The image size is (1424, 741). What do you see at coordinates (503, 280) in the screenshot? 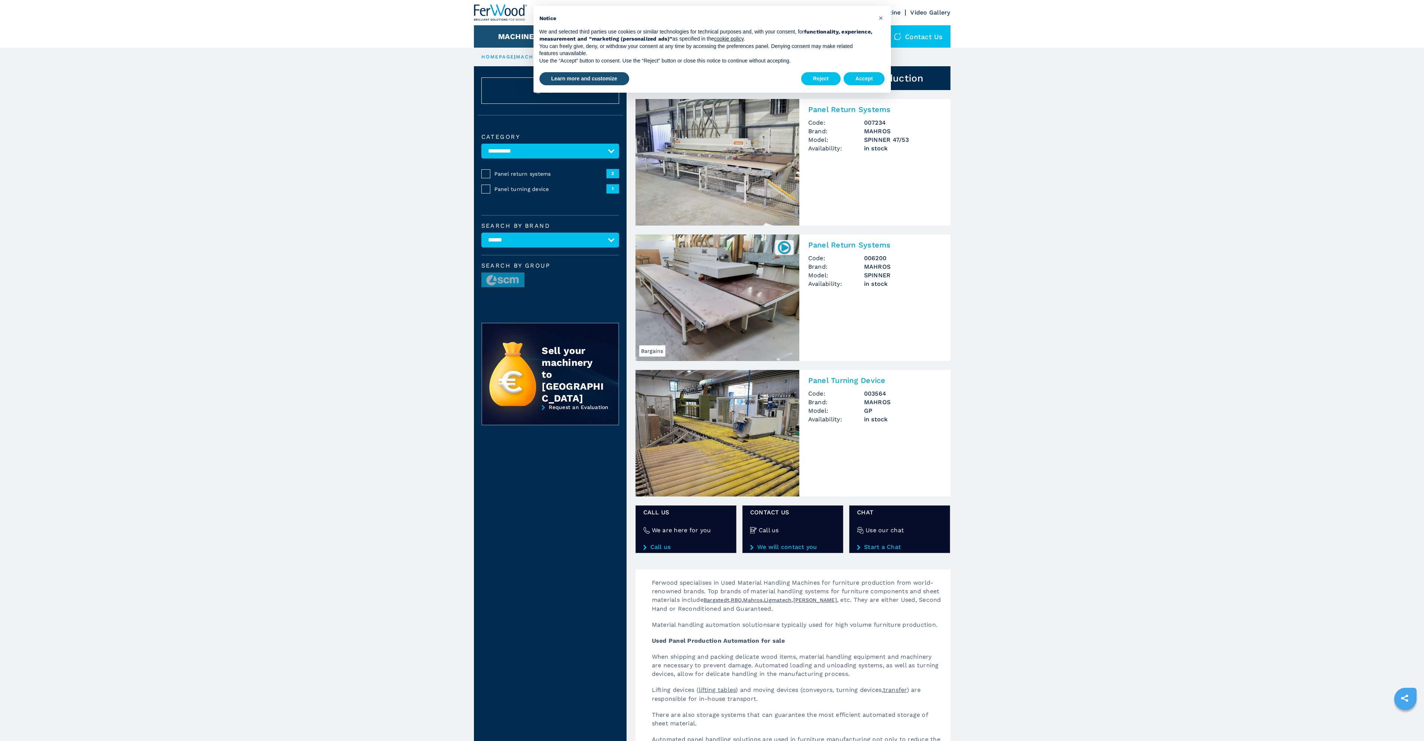
I see `img: image` at bounding box center [503, 280].